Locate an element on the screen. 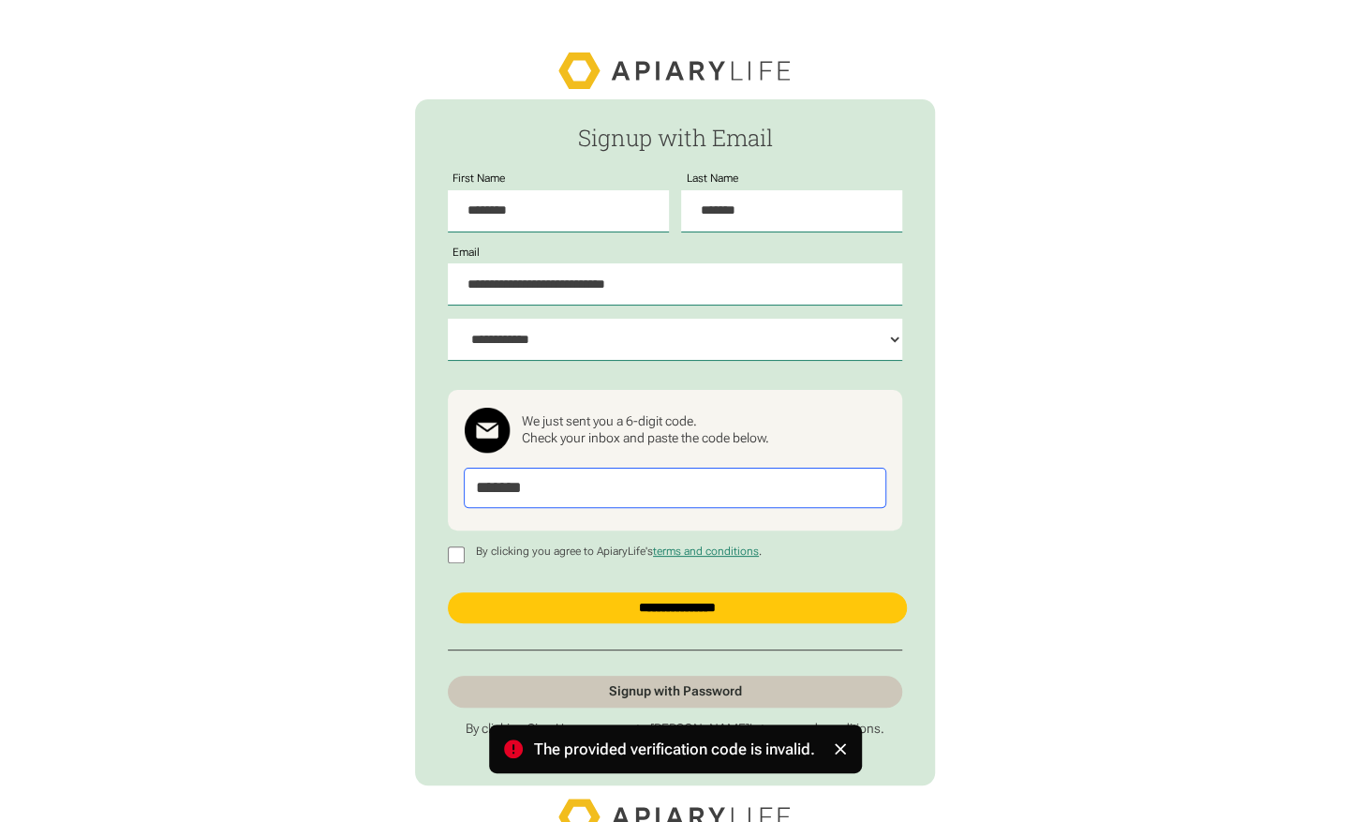  label: First Name is located at coordinates (479, 178).